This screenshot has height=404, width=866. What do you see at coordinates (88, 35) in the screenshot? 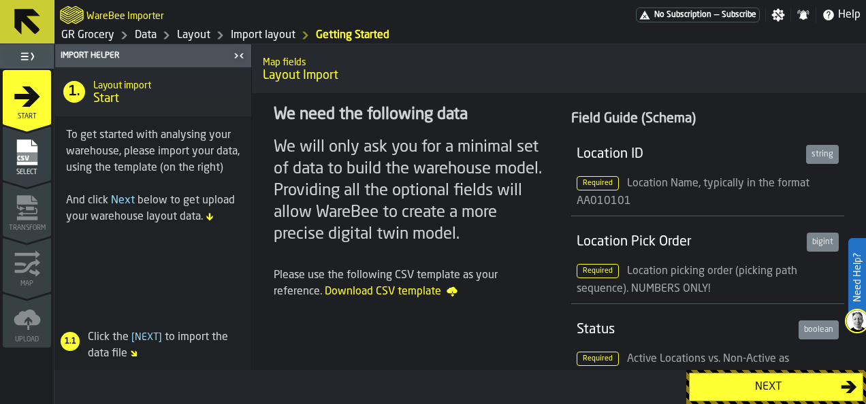
I see `a: link-to-/wh/i/e451d98b-95f6-4604-91ff-c80219f9c36d` at bounding box center [88, 35].